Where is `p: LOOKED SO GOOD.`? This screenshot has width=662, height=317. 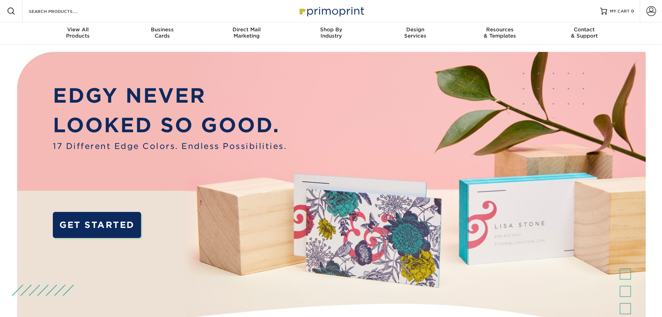 p: LOOKED SO GOOD. is located at coordinates (170, 125).